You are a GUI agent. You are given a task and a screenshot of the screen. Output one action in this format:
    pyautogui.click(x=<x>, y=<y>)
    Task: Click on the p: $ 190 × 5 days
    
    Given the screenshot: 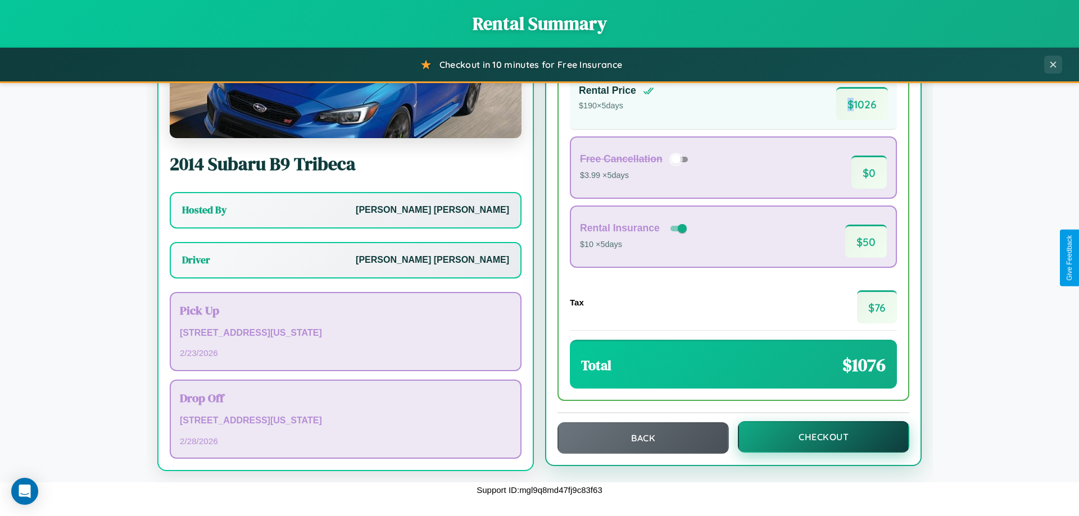 What is the action you would take?
    pyautogui.click(x=616, y=106)
    